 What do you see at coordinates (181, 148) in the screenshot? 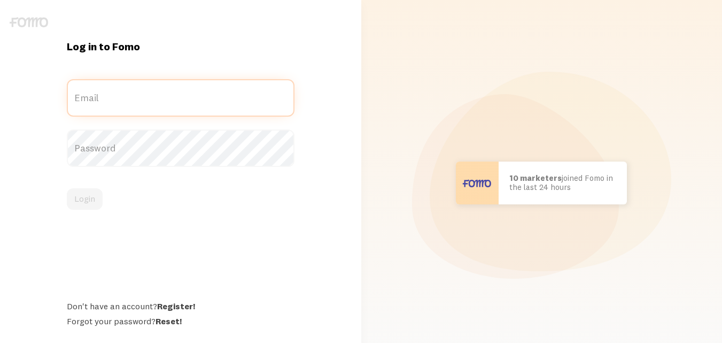
I see `label: Password` at bounding box center [181, 148].